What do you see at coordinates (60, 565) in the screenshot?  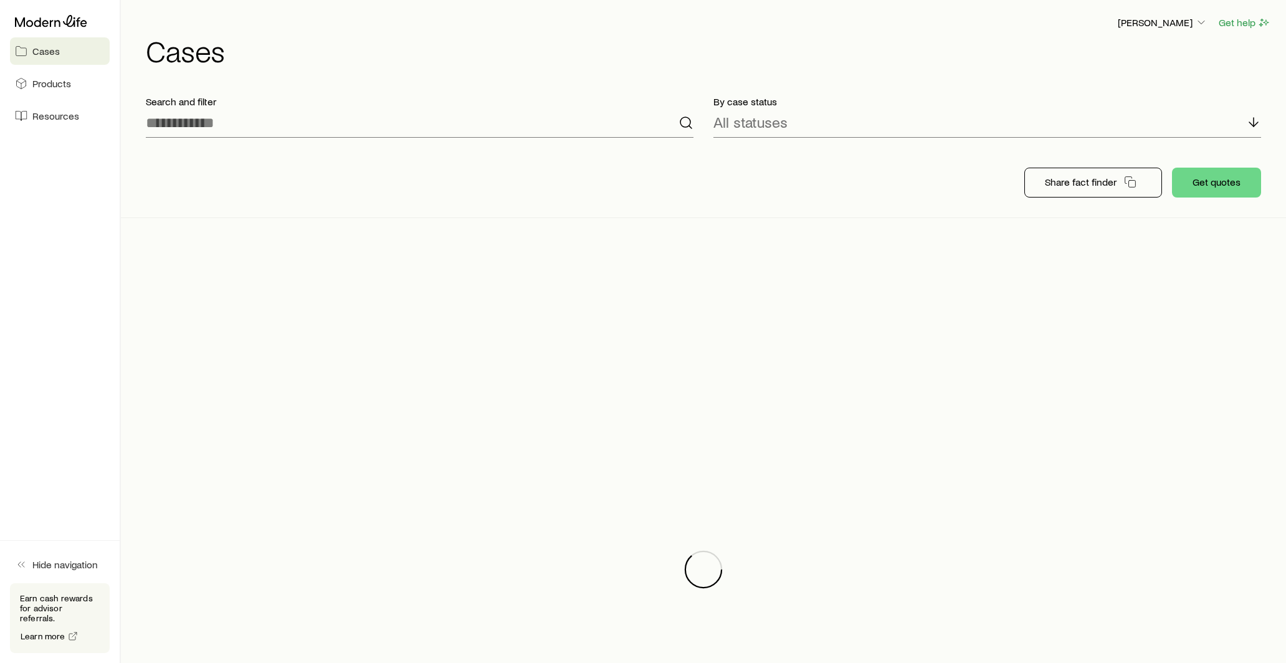 I see `button: Hide navigation` at bounding box center [60, 565].